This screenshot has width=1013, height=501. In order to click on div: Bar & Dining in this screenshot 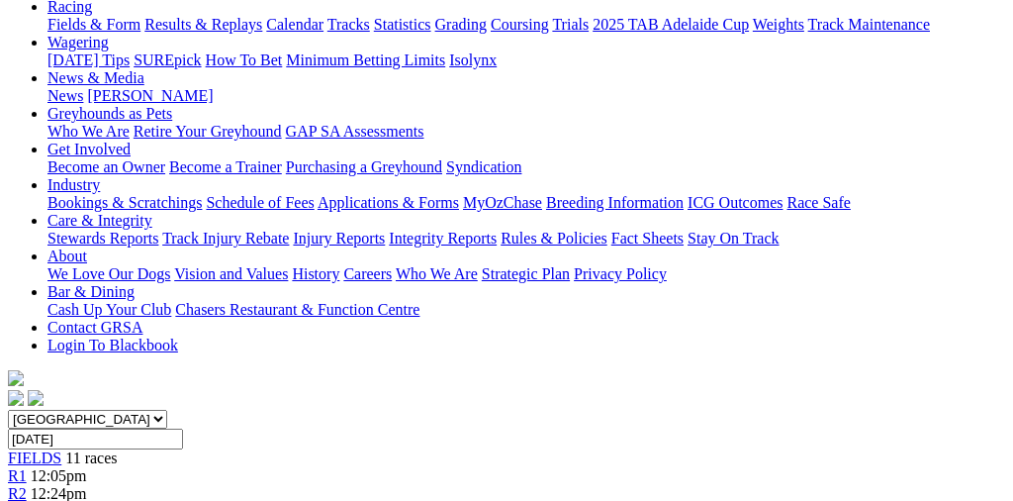, I will do `click(526, 310)`.